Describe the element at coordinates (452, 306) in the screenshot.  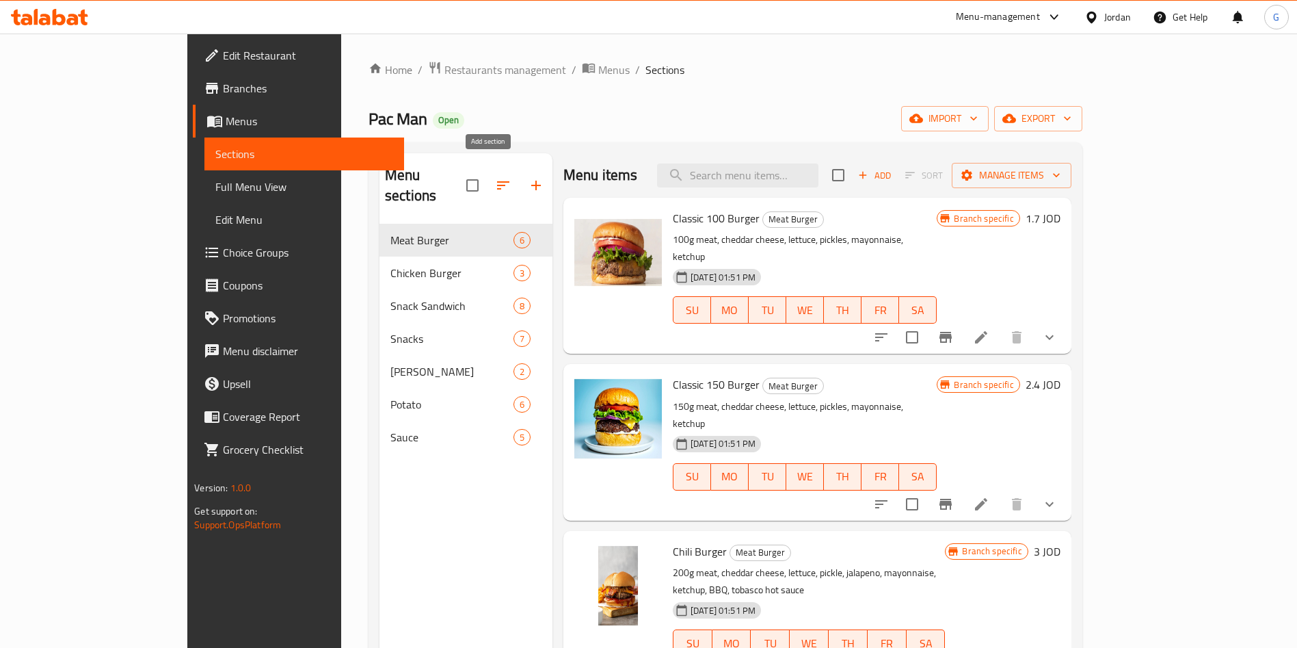
I see `span: Snack Sandwich` at that location.